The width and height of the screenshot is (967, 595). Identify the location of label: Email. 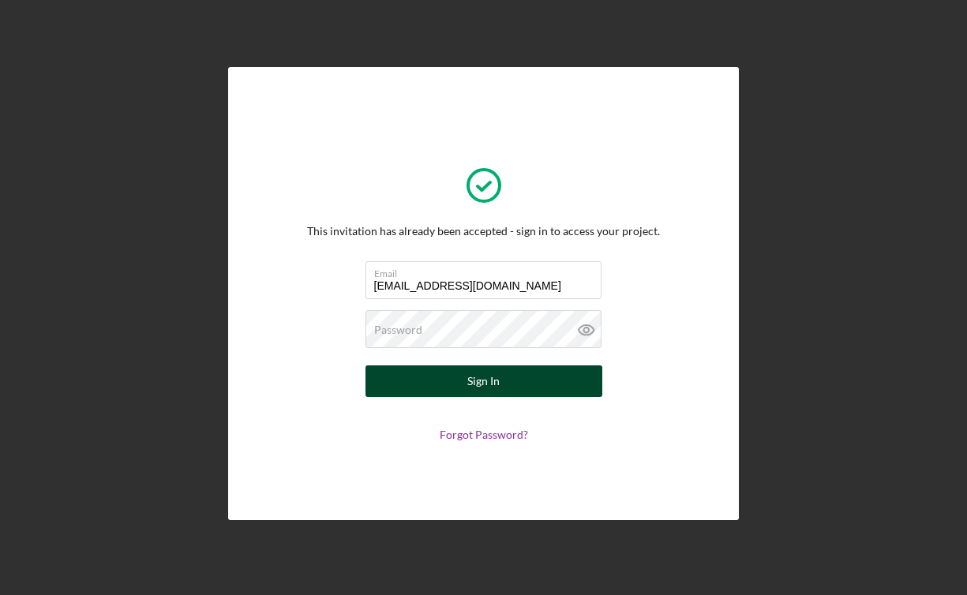
(488, 271).